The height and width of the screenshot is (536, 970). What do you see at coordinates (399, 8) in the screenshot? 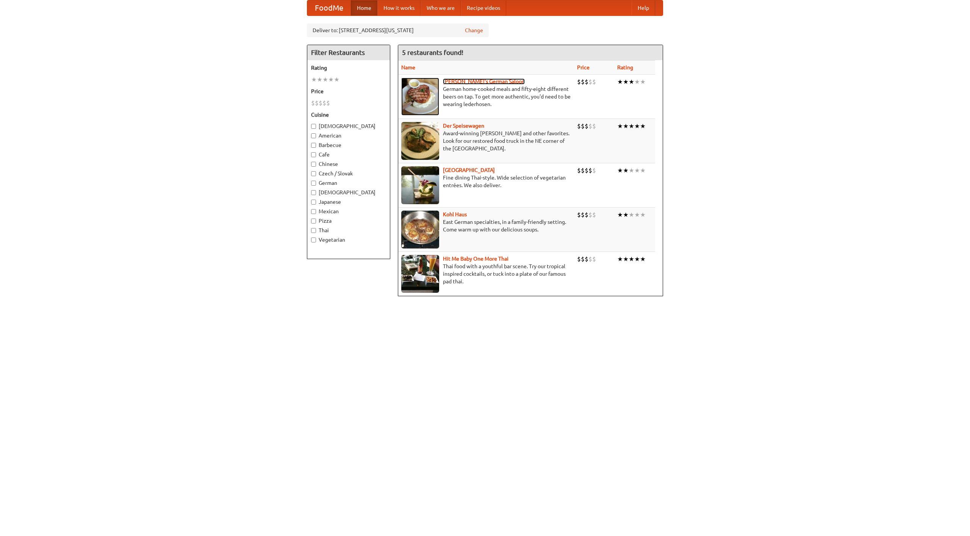
I see `a: How it works` at bounding box center [399, 8].